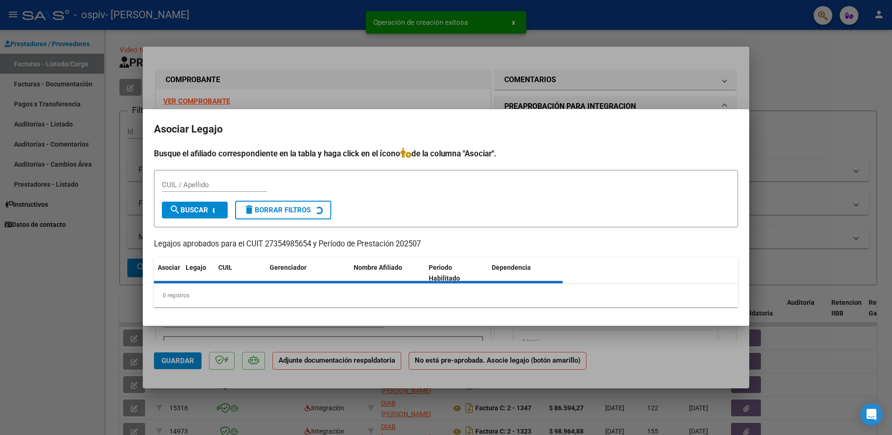  Describe the element at coordinates (872, 414) in the screenshot. I see `div: Open Intercom Messenger` at that location.